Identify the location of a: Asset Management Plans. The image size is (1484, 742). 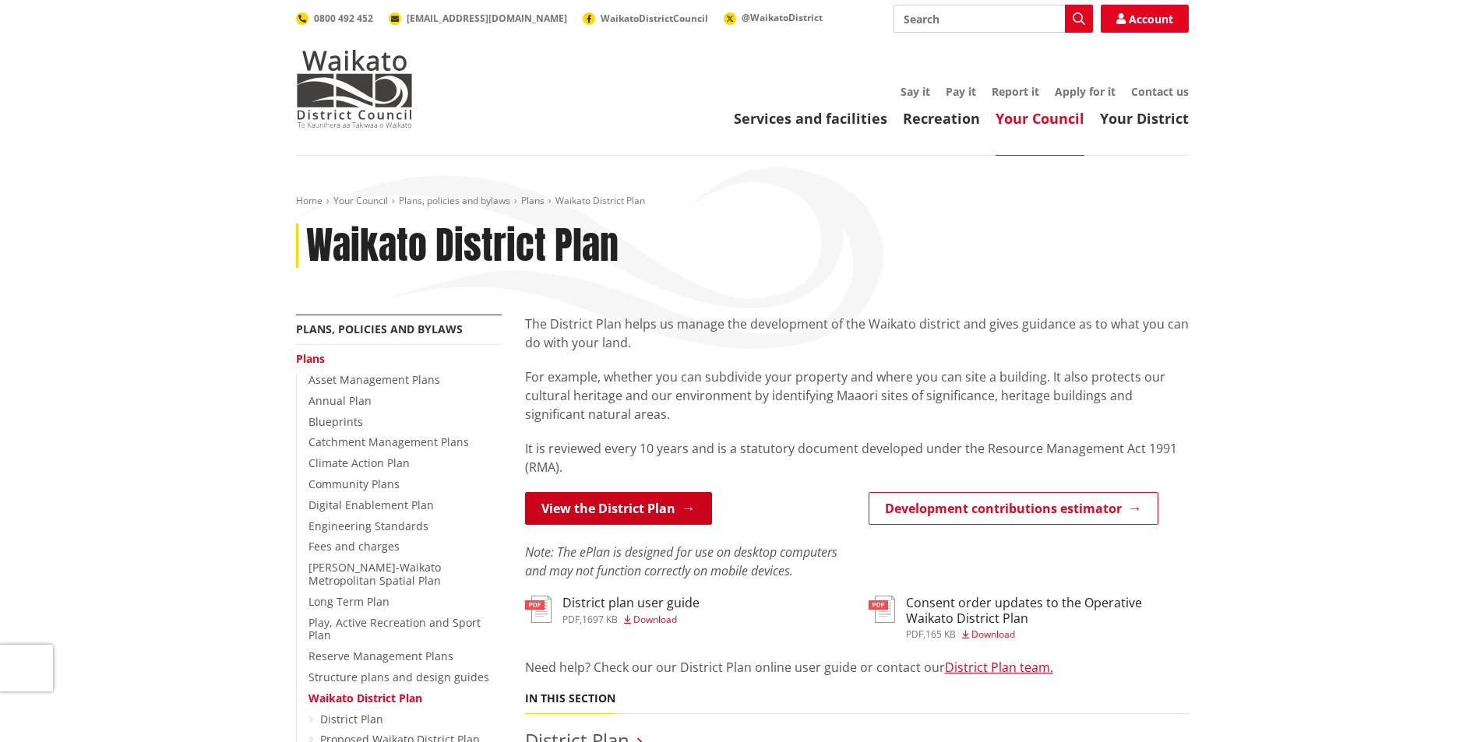
(374, 379).